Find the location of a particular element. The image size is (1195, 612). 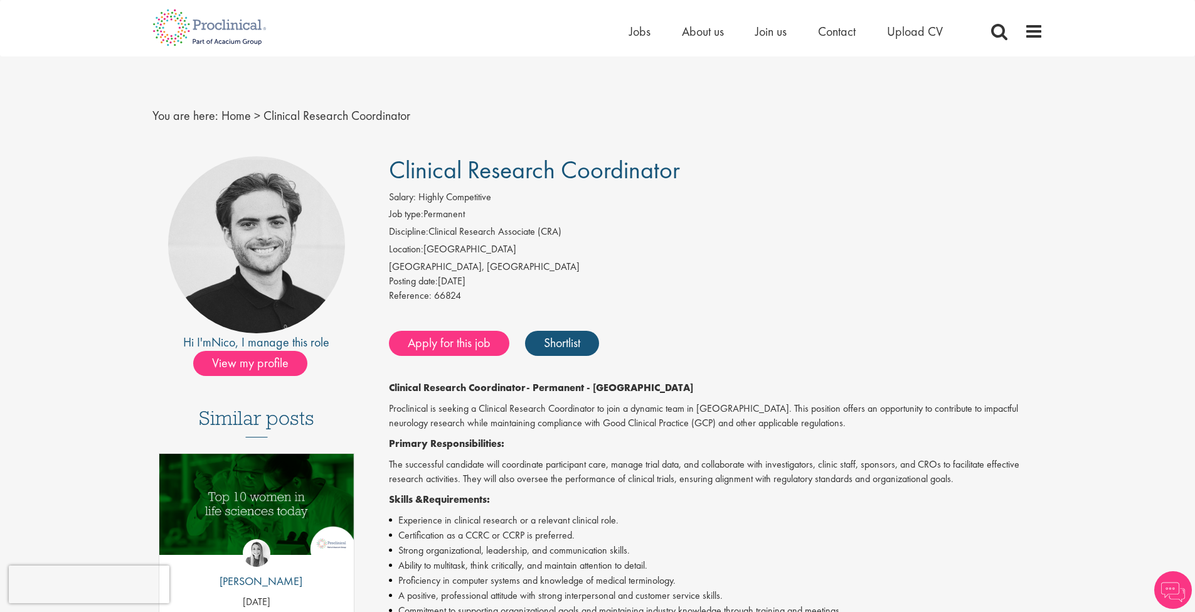

span: Contact is located at coordinates (837, 31).